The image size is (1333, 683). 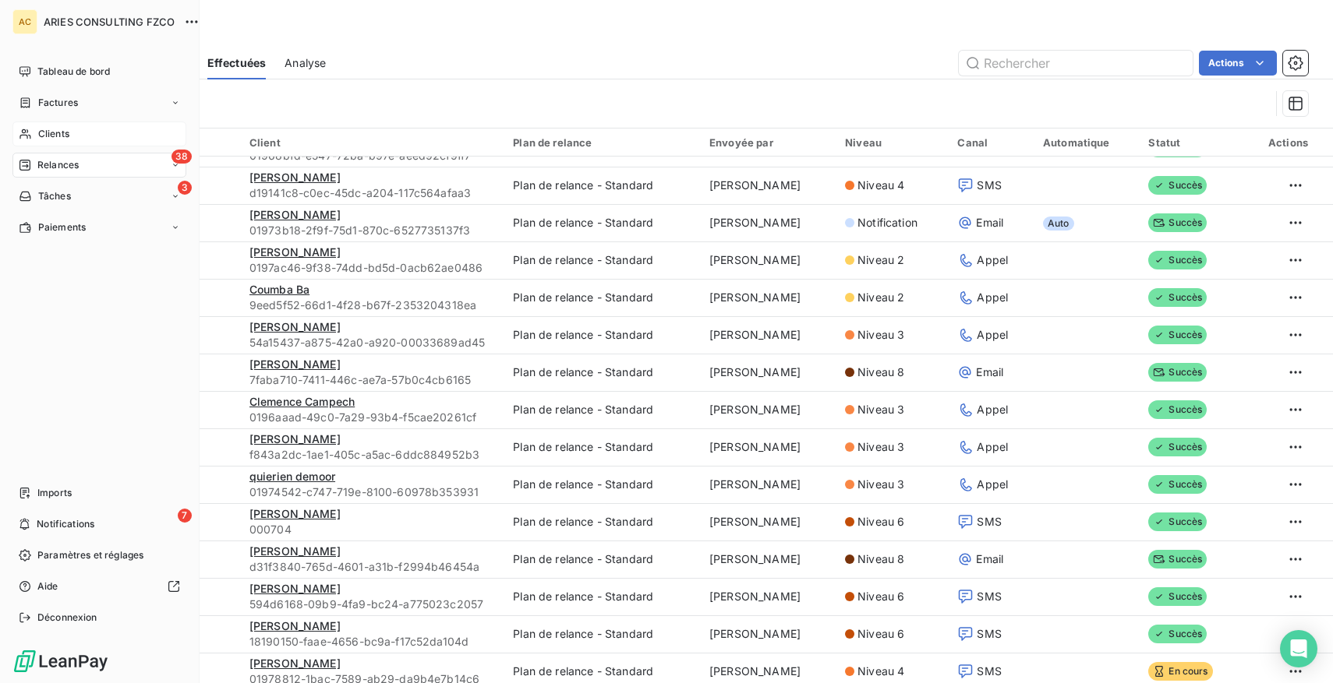 What do you see at coordinates (1086, 143) in the screenshot?
I see `div: Automatique` at bounding box center [1086, 143].